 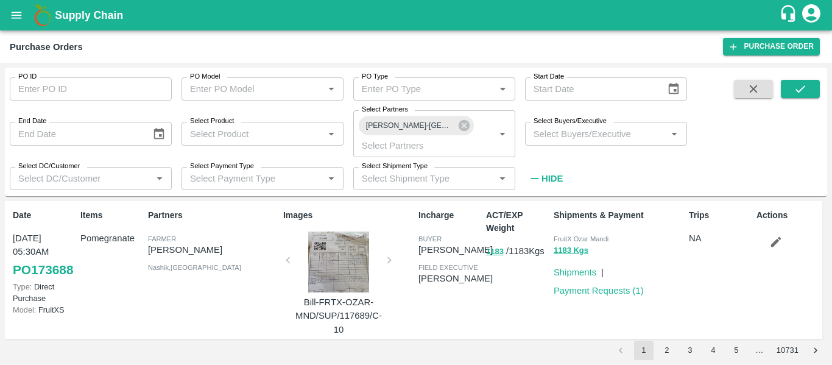 What do you see at coordinates (89, 15) in the screenshot?
I see `b: Supply Chain` at bounding box center [89, 15].